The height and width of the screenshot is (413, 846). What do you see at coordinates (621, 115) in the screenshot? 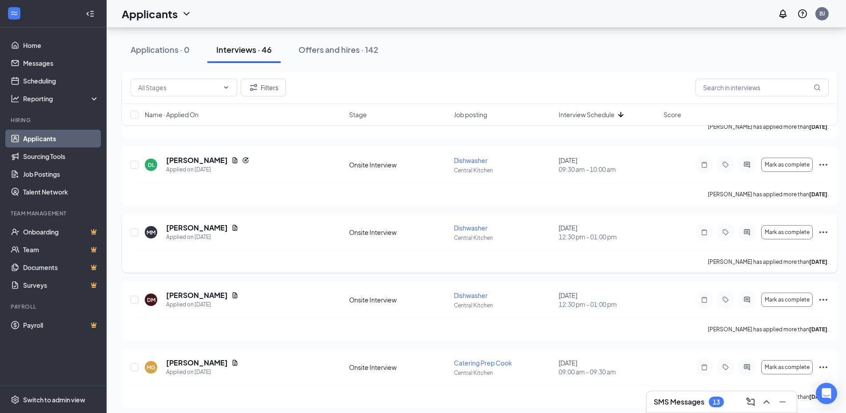
I see `svg: ArrowDown` at bounding box center [621, 115].